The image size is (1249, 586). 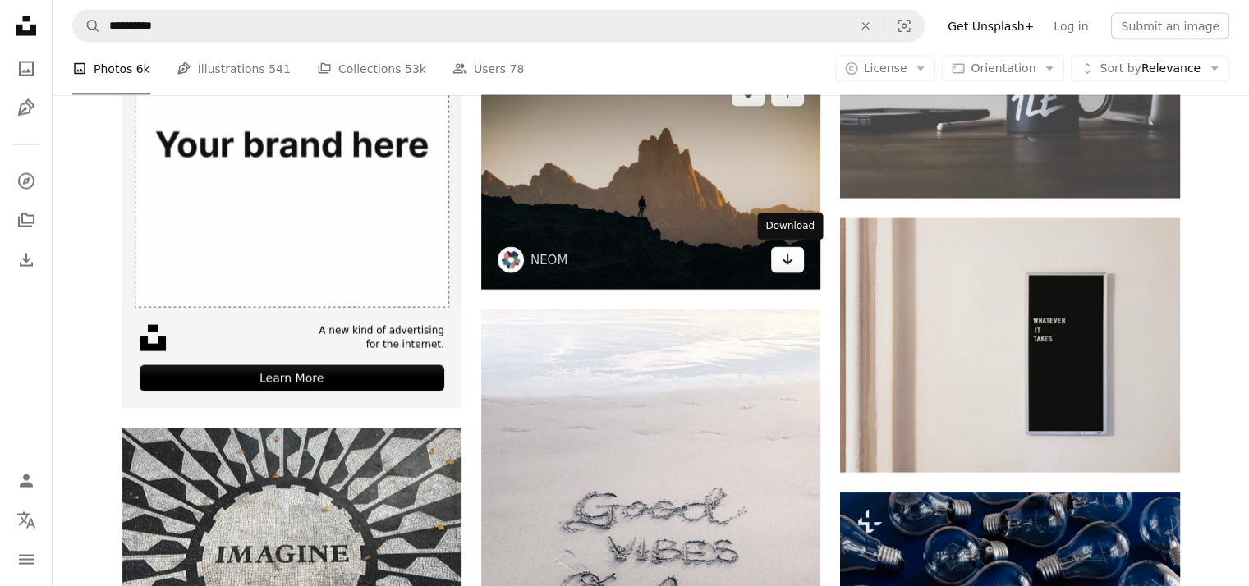 I want to click on span: Relevance, so click(x=1150, y=69).